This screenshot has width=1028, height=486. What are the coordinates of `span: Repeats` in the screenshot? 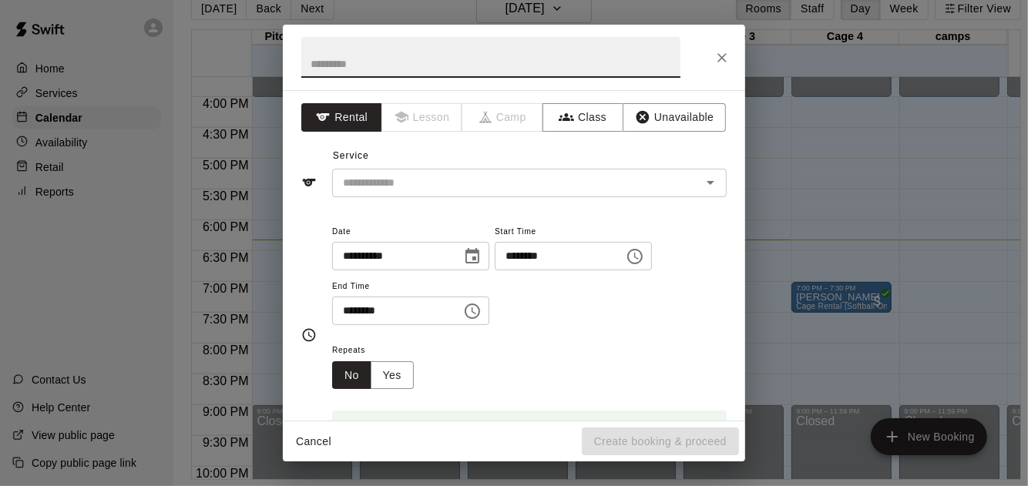 It's located at (379, 351).